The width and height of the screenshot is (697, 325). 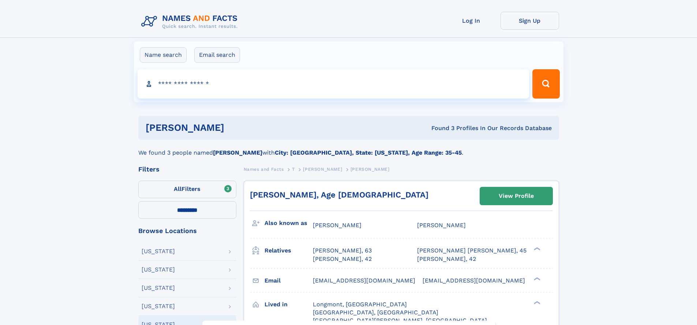 I want to click on span: T, so click(x=294, y=169).